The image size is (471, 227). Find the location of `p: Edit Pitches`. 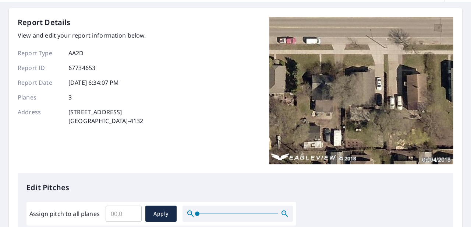

p: Edit Pitches is located at coordinates (236, 187).